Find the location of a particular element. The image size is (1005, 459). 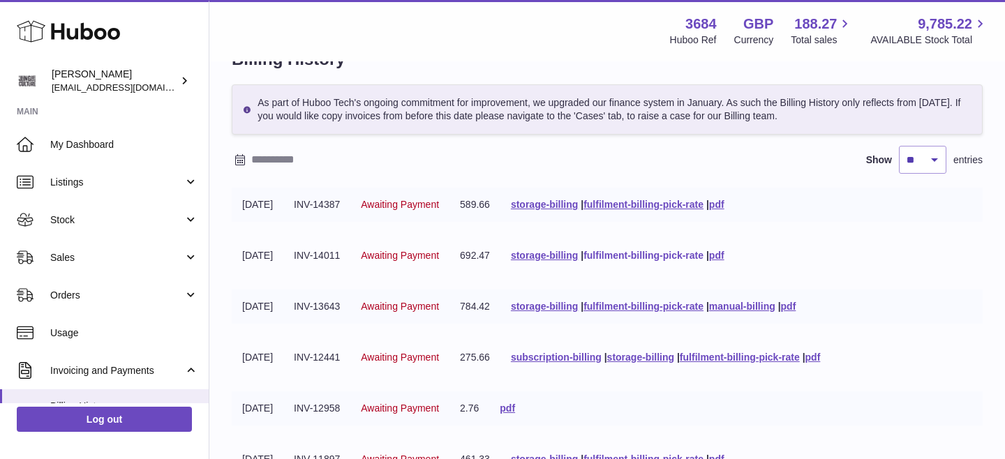

div: Currency is located at coordinates (754, 40).